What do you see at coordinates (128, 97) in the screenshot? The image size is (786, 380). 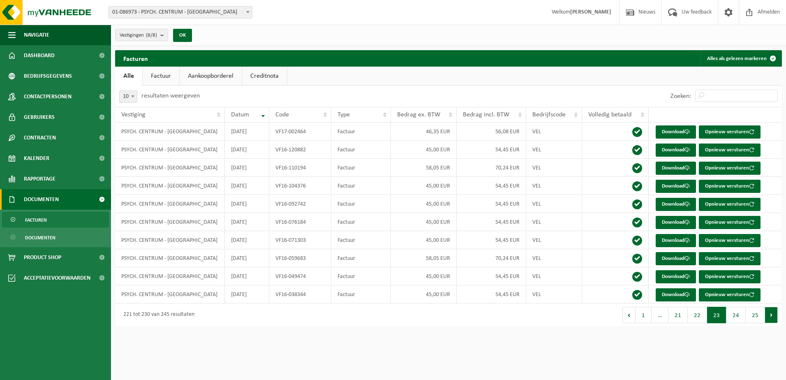 I see `span: 10` at bounding box center [128, 97].